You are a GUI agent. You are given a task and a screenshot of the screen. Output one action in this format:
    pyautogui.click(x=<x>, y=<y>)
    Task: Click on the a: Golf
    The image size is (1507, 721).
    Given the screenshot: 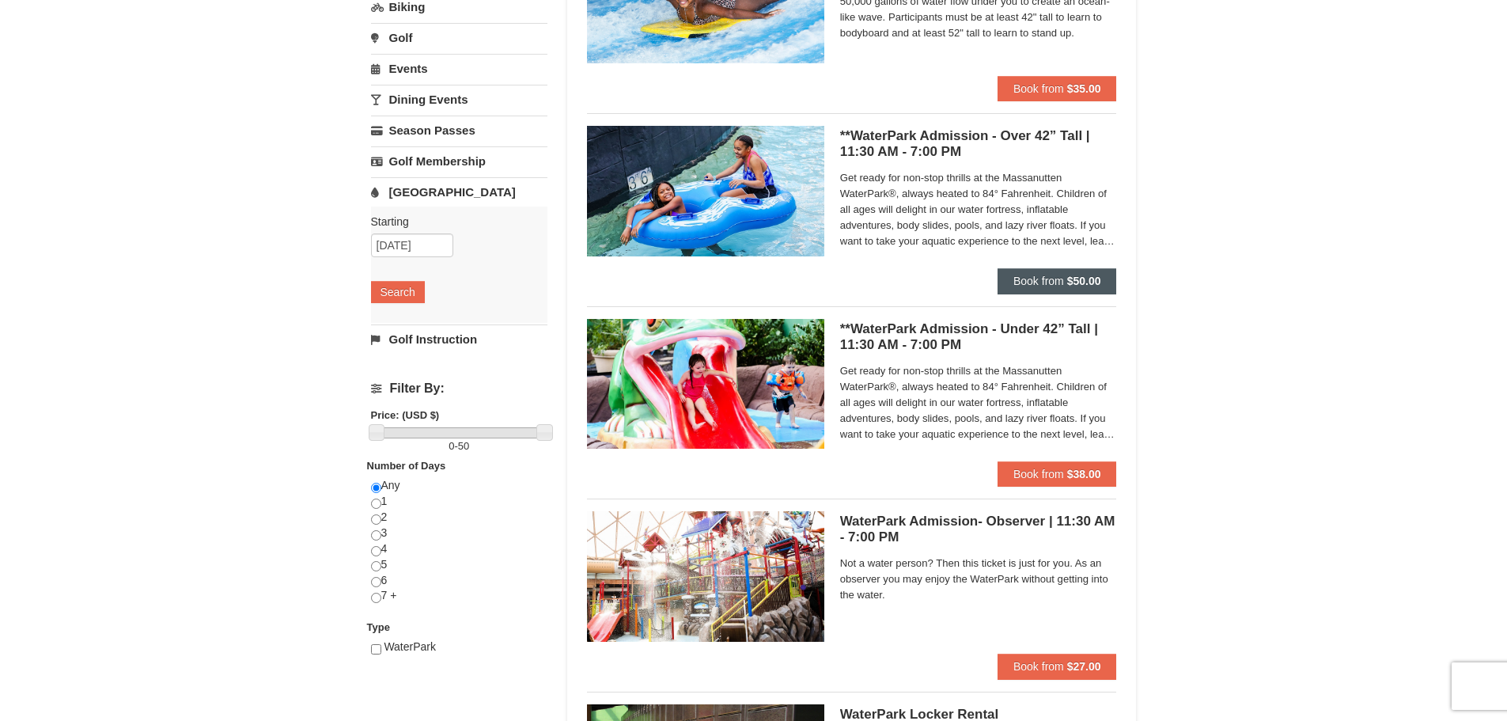 What is the action you would take?
    pyautogui.click(x=459, y=37)
    